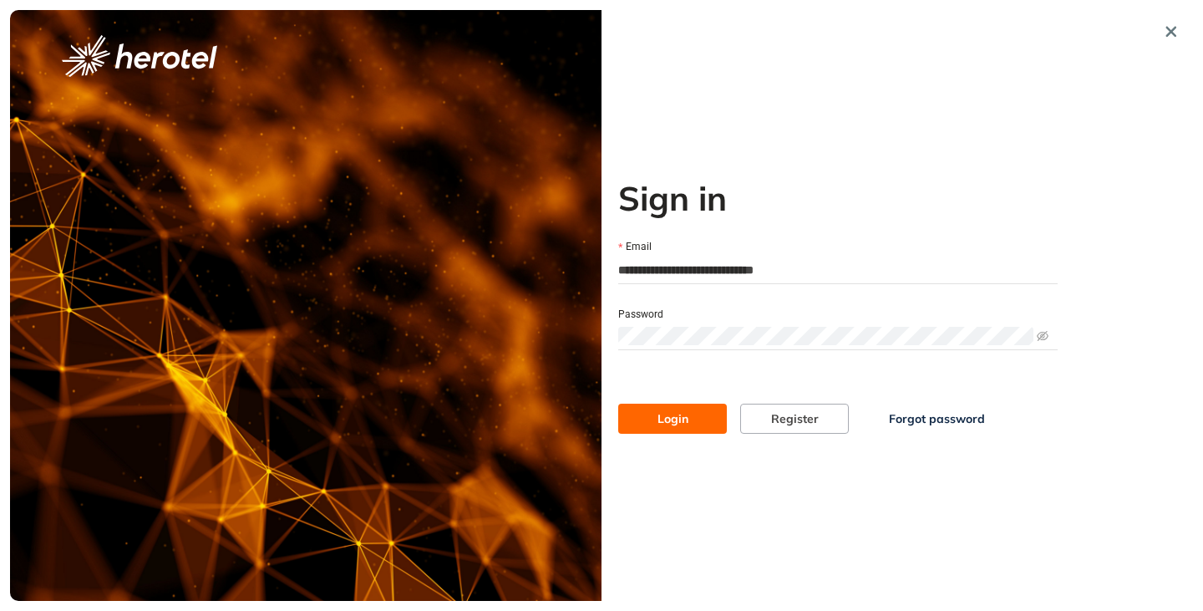 This screenshot has width=1203, height=611. What do you see at coordinates (838, 270) in the screenshot?
I see `input: Email` at bounding box center [838, 270].